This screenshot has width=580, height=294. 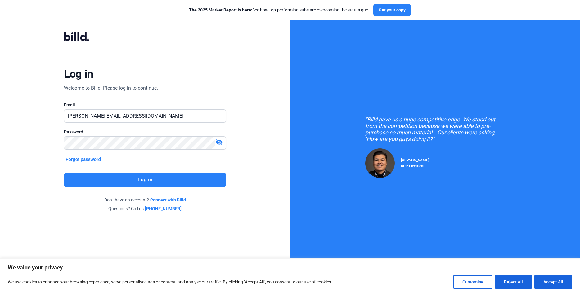 I want to click on div: "Billd gave us a huge competitive edge. We stood out from the competition because we were able to..., so click(x=435, y=129).